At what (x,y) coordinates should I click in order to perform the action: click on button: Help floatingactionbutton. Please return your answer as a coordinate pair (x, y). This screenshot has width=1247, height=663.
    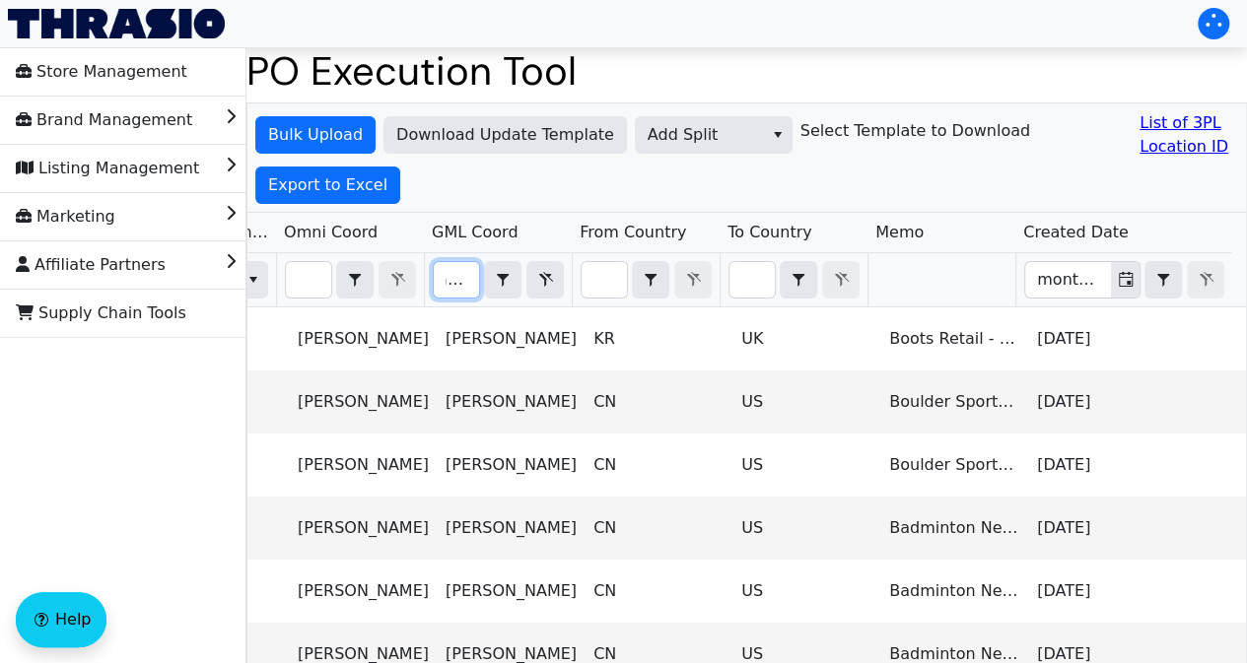
    Looking at the image, I should click on (61, 620).